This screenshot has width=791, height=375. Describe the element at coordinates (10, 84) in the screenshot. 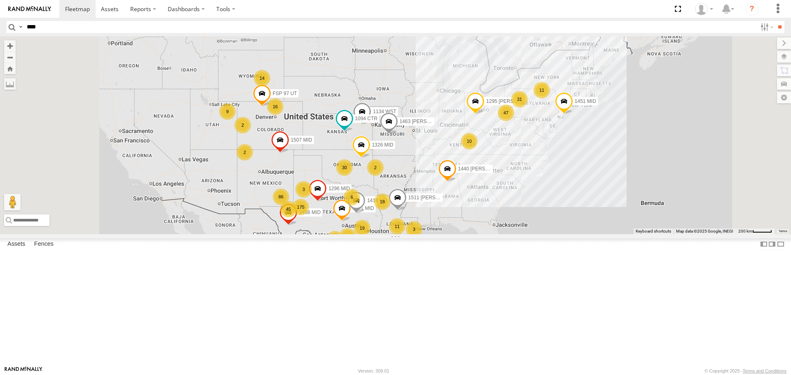

I see `label: Measure` at that location.